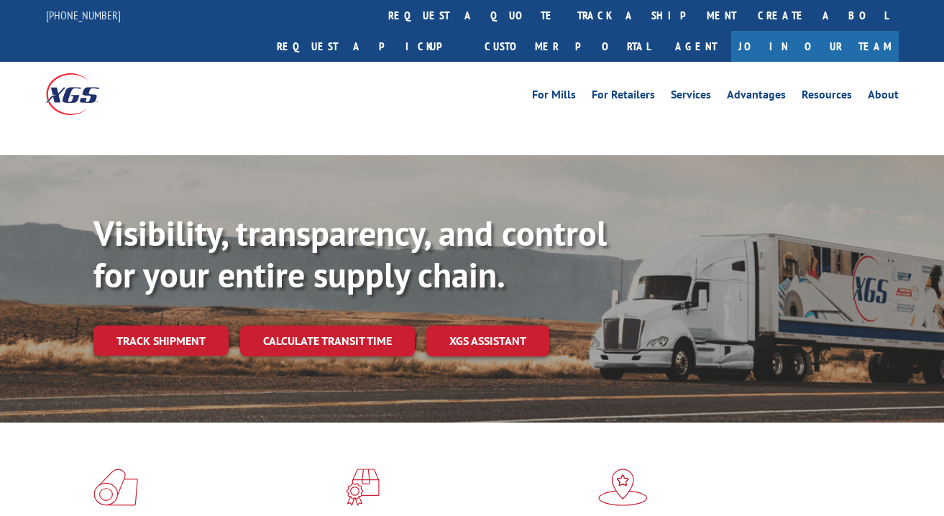 Image resolution: width=944 pixels, height=516 pixels. I want to click on img: xgs-icon-focused-on-flooring-red, so click(362, 487).